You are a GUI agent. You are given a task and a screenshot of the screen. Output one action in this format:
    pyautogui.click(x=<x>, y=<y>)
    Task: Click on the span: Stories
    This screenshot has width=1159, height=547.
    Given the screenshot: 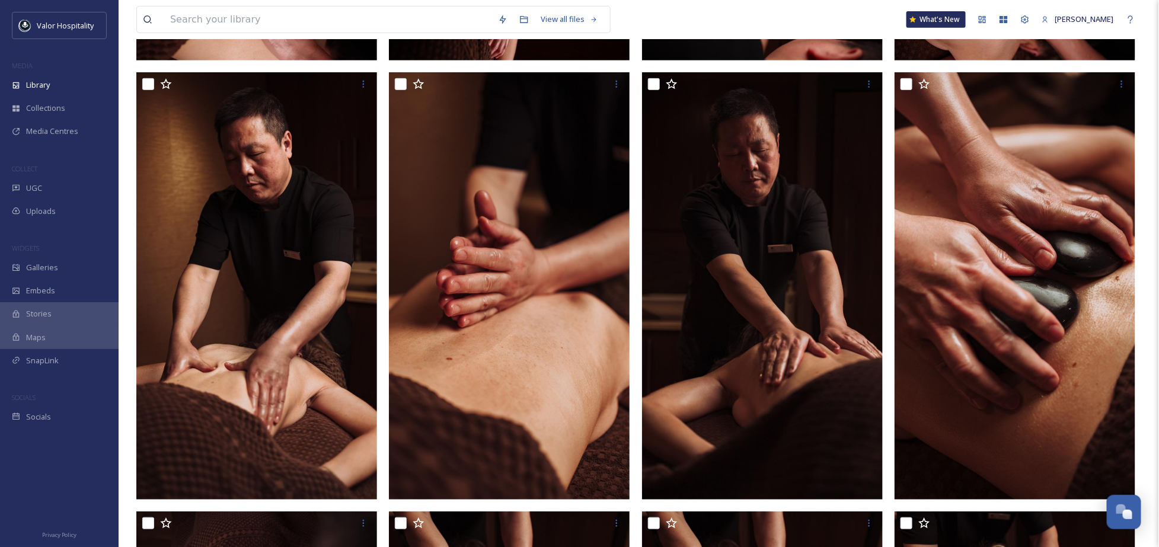 What is the action you would take?
    pyautogui.click(x=39, y=314)
    